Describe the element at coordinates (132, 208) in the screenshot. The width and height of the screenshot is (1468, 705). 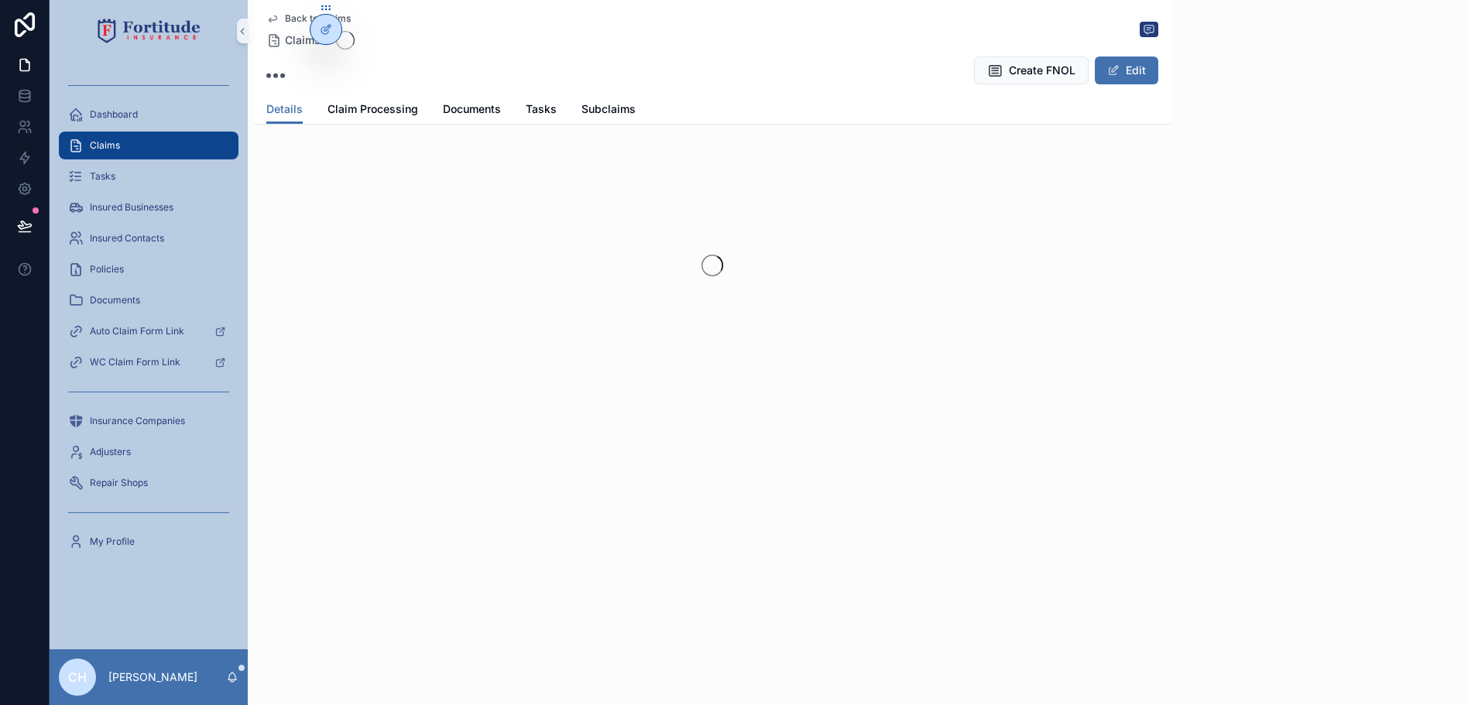
I see `span: Insured Businesses` at that location.